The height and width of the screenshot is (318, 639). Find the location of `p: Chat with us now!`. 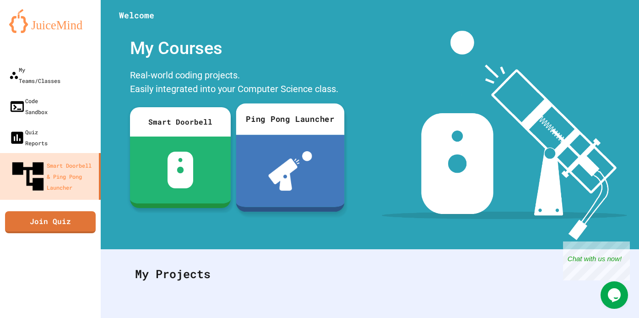

p: Chat with us now! is located at coordinates (32, 17).